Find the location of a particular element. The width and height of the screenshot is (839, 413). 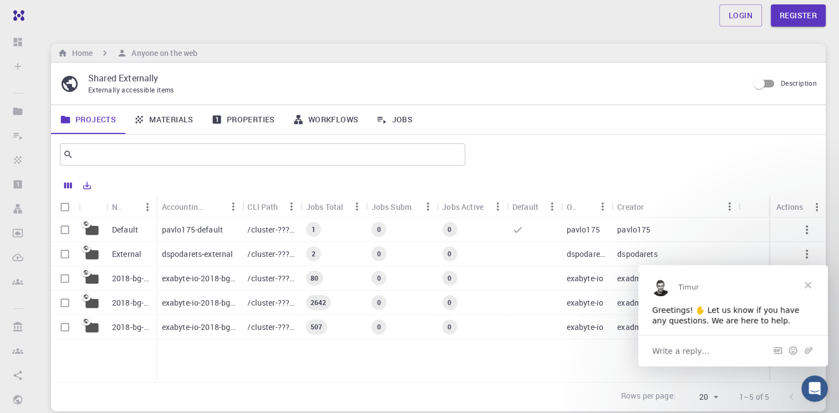

p: /cluster-???-home/pavlo175/pavlo175-default is located at coordinates (271, 230).